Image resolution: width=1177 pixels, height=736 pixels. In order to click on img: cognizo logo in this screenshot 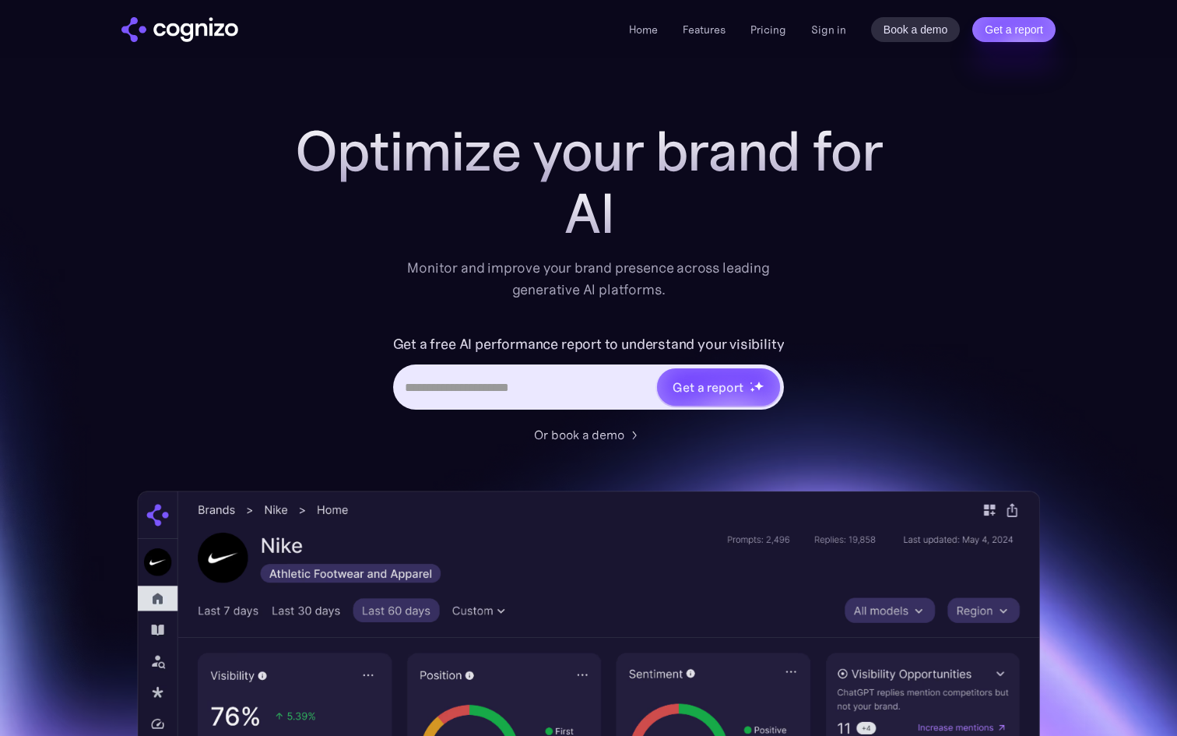, I will do `click(180, 30)`.